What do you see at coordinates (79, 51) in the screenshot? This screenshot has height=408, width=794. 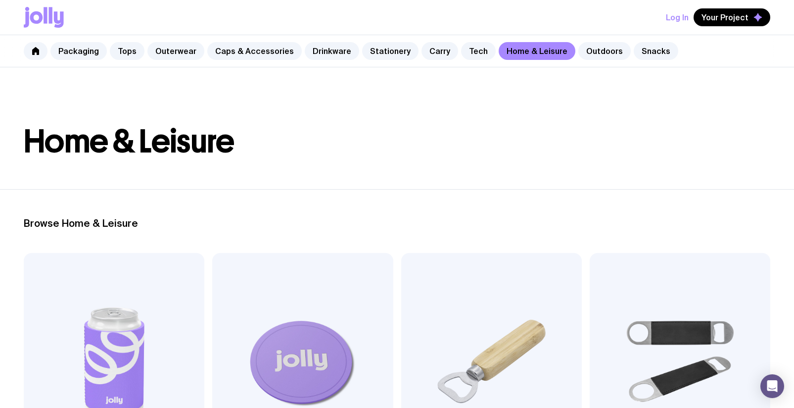 I see `a: Packaging` at bounding box center [79, 51].